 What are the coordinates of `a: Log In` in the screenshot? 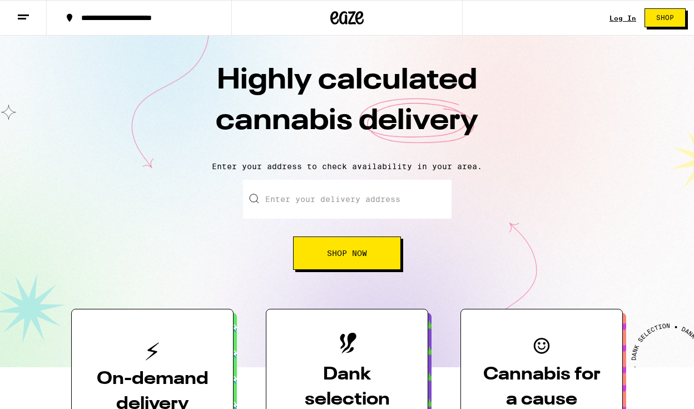 It's located at (623, 18).